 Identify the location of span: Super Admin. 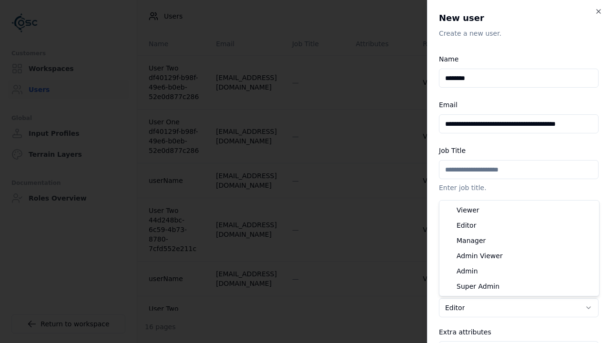
(478, 286).